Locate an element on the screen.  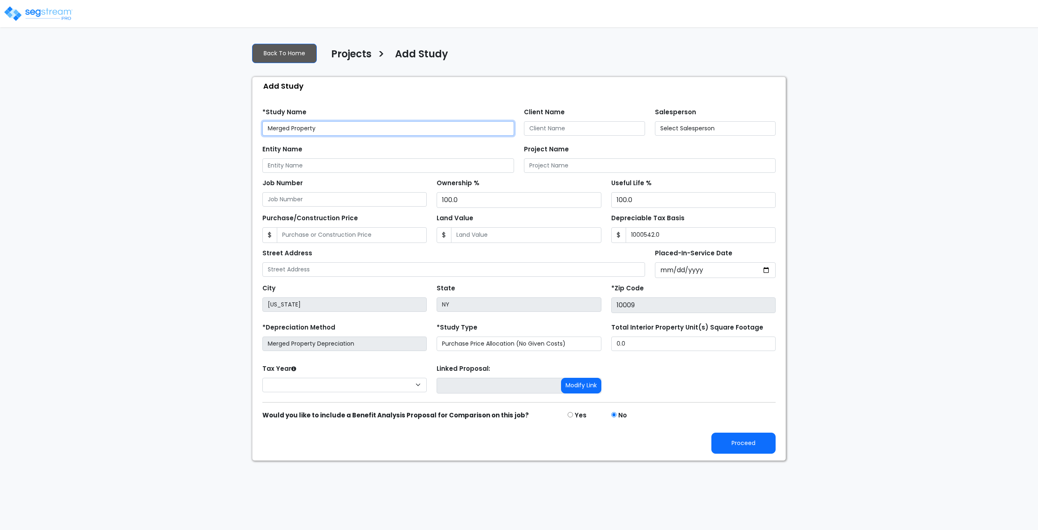
label: Depreciable Tax Basis is located at coordinates (648, 218).